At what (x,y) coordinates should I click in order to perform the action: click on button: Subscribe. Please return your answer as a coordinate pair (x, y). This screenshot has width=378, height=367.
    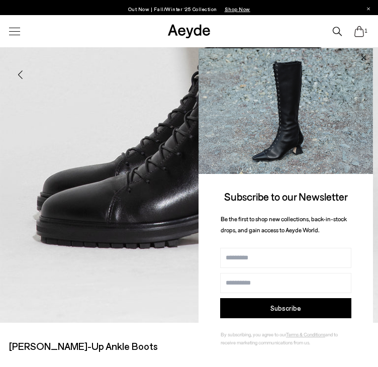
    Looking at the image, I should click on (285, 308).